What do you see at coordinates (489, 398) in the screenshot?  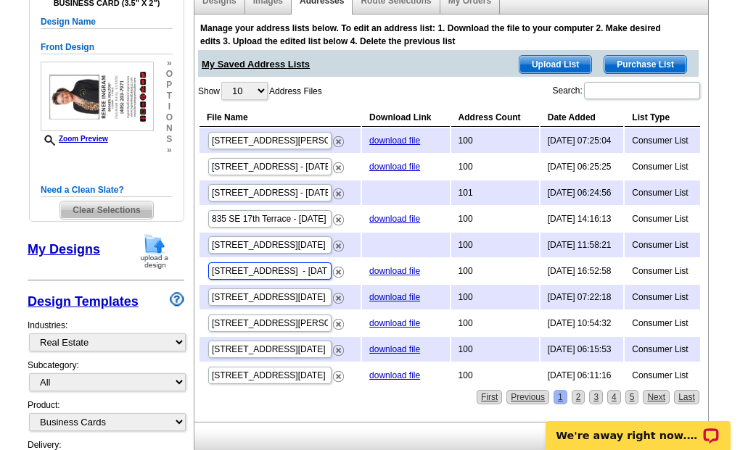 I see `a: First` at bounding box center [489, 398].